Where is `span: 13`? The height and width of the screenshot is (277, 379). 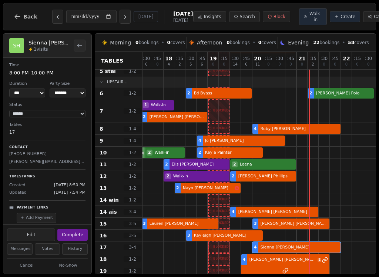
span: 13 is located at coordinates (103, 188).